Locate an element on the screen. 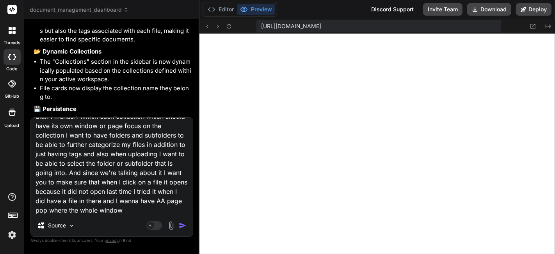  button: Deploy is located at coordinates (533, 9).